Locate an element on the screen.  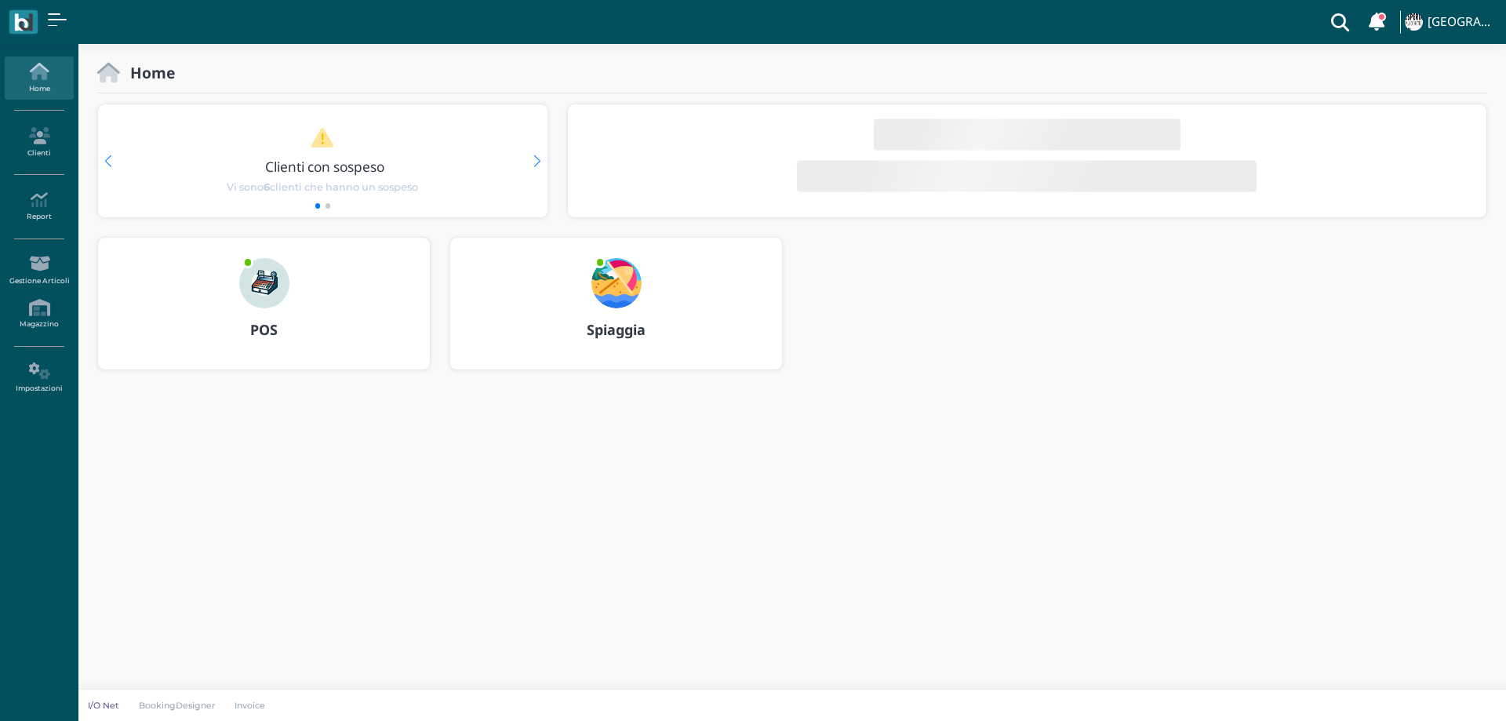
a: Impostazioni is located at coordinates (38, 377).